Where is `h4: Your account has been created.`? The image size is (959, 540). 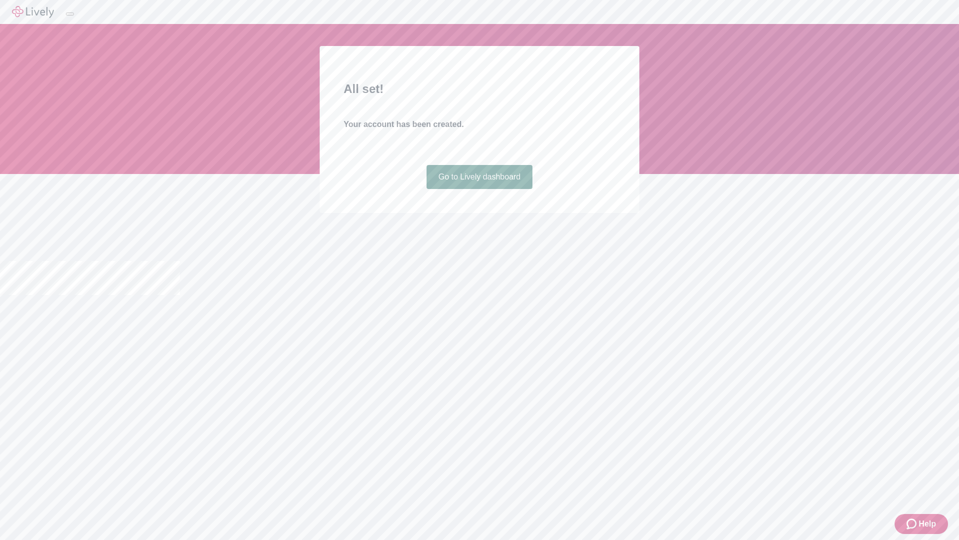
h4: Your account has been created. is located at coordinates (480, 124).